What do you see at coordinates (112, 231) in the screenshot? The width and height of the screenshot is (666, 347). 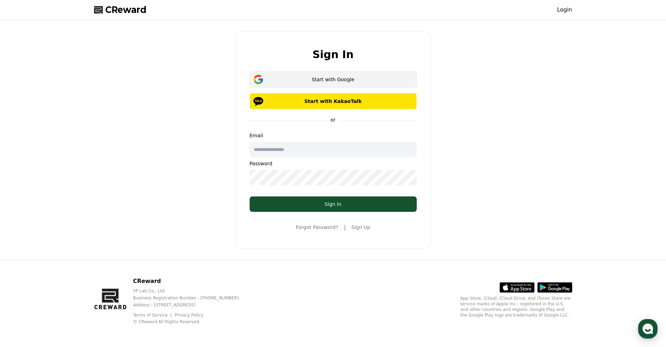 I see `a: Settings` at bounding box center [112, 231].